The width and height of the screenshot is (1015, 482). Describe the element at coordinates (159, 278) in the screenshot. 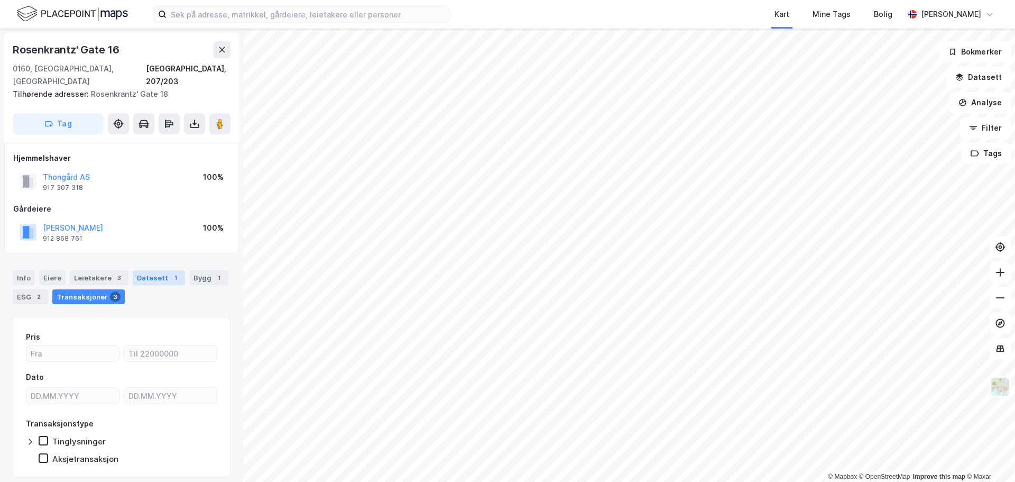

I see `div: Datasett` at that location.